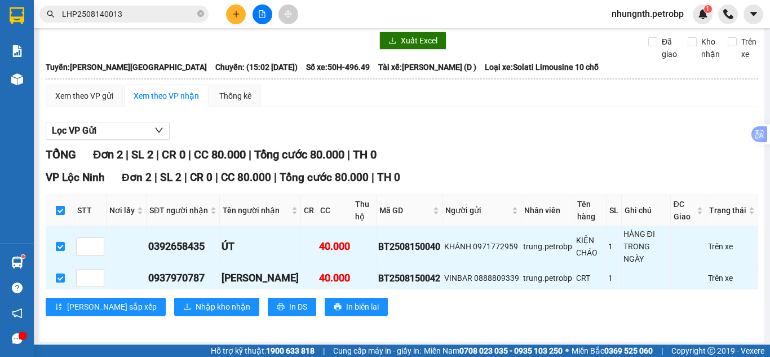  I want to click on th: SL, so click(613, 210).